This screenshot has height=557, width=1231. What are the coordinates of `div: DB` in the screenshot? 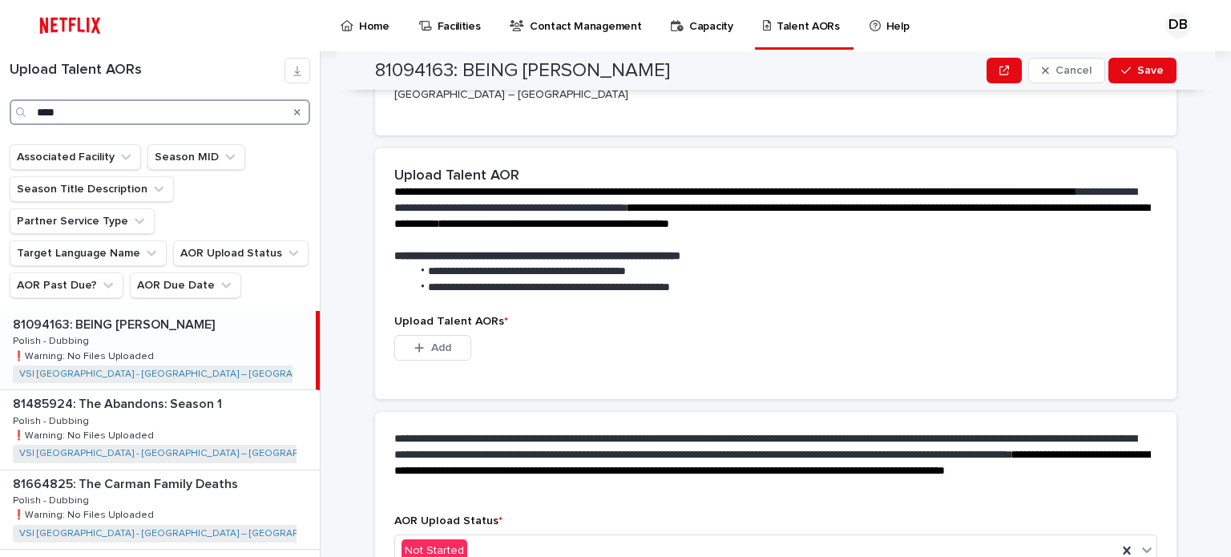 It's located at (1178, 26).